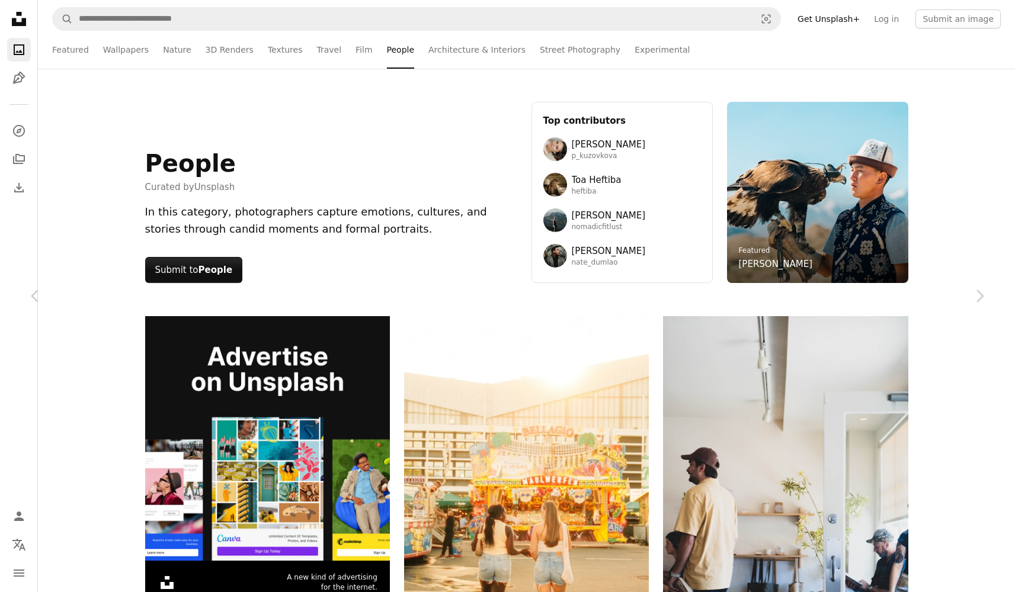  Describe the element at coordinates (555, 149) in the screenshot. I see `img: Avatar of user Polina Kuzovkova` at that location.